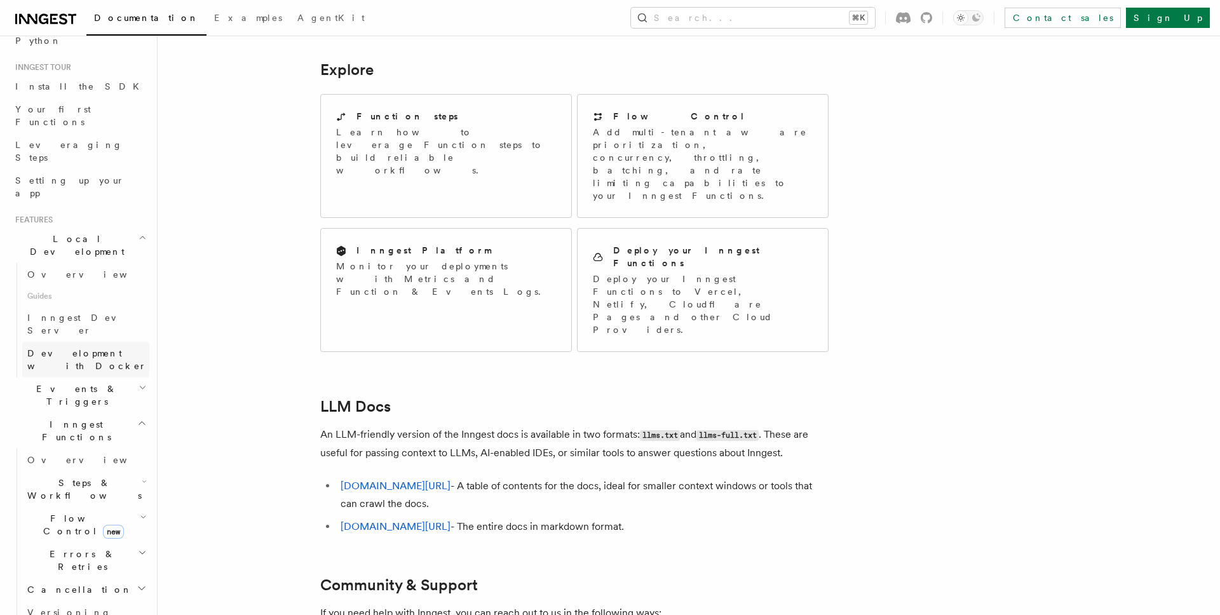  Describe the element at coordinates (399, 585) in the screenshot. I see `a: Community & Support` at that location.